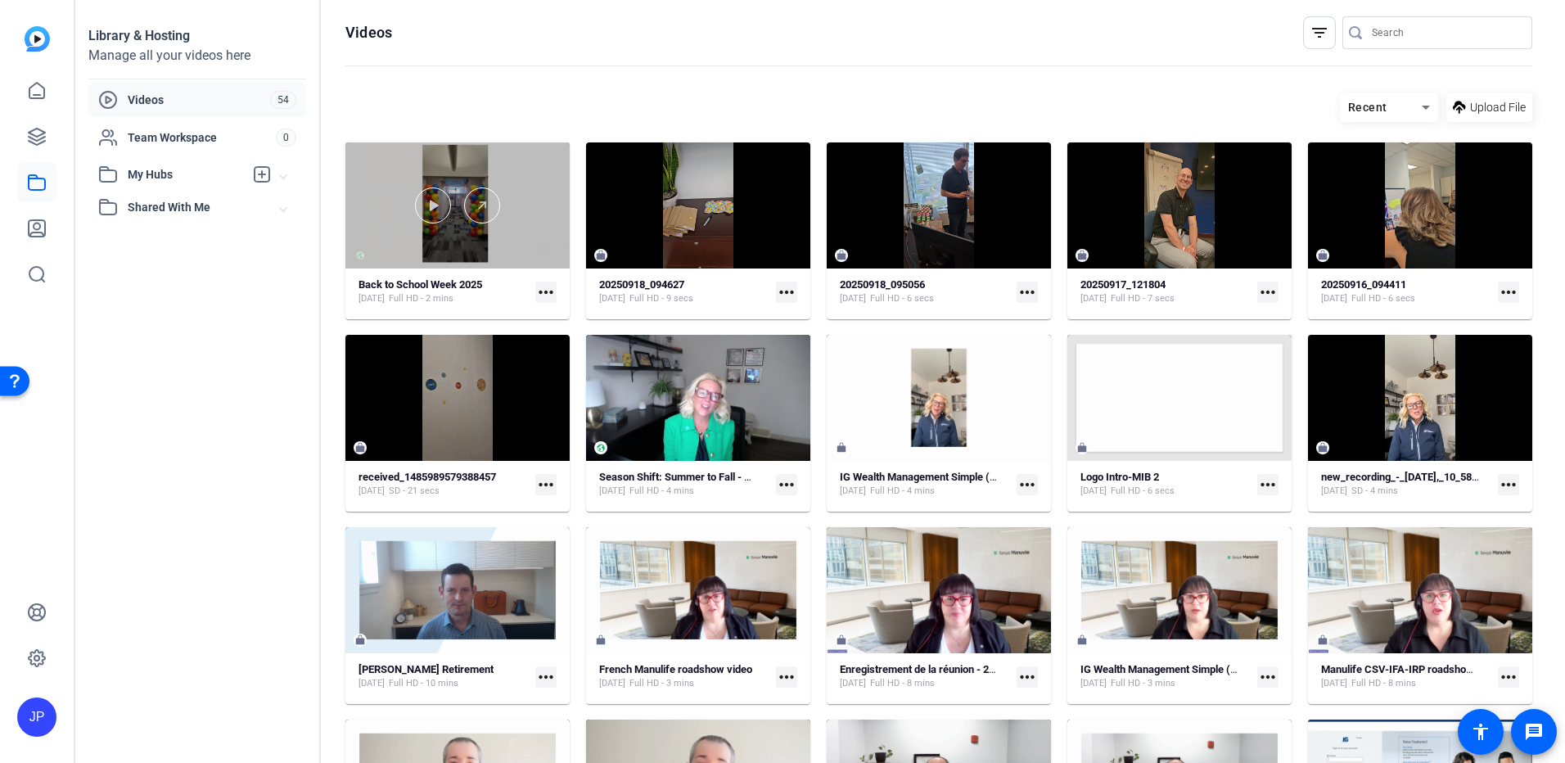 The width and height of the screenshot is (1565, 763). I want to click on div: JP, so click(37, 717).